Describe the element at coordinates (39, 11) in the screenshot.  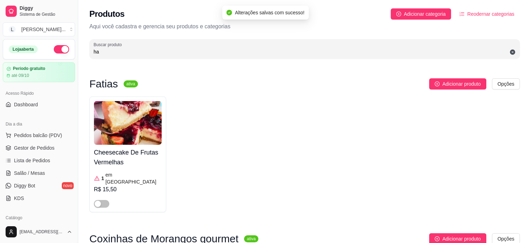
I see `a: DiggySistema de Gestão` at that location.